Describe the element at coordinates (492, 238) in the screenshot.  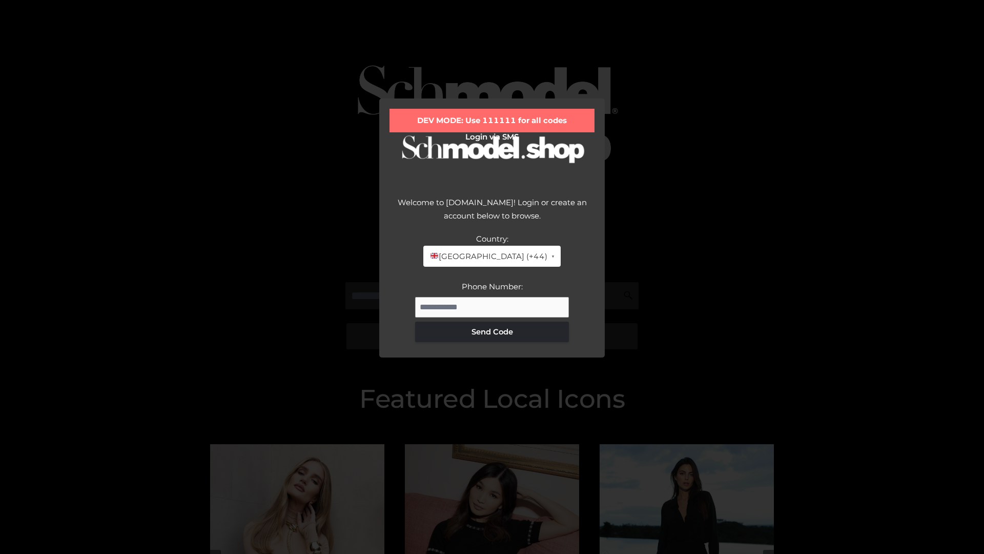
I see `label: Country:` at that location.